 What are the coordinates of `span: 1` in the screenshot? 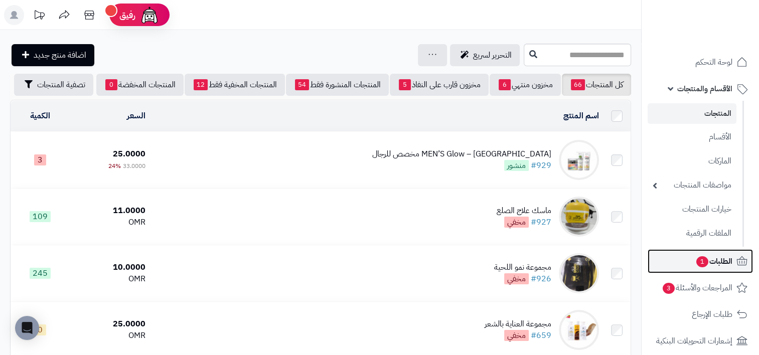 It's located at (702, 262).